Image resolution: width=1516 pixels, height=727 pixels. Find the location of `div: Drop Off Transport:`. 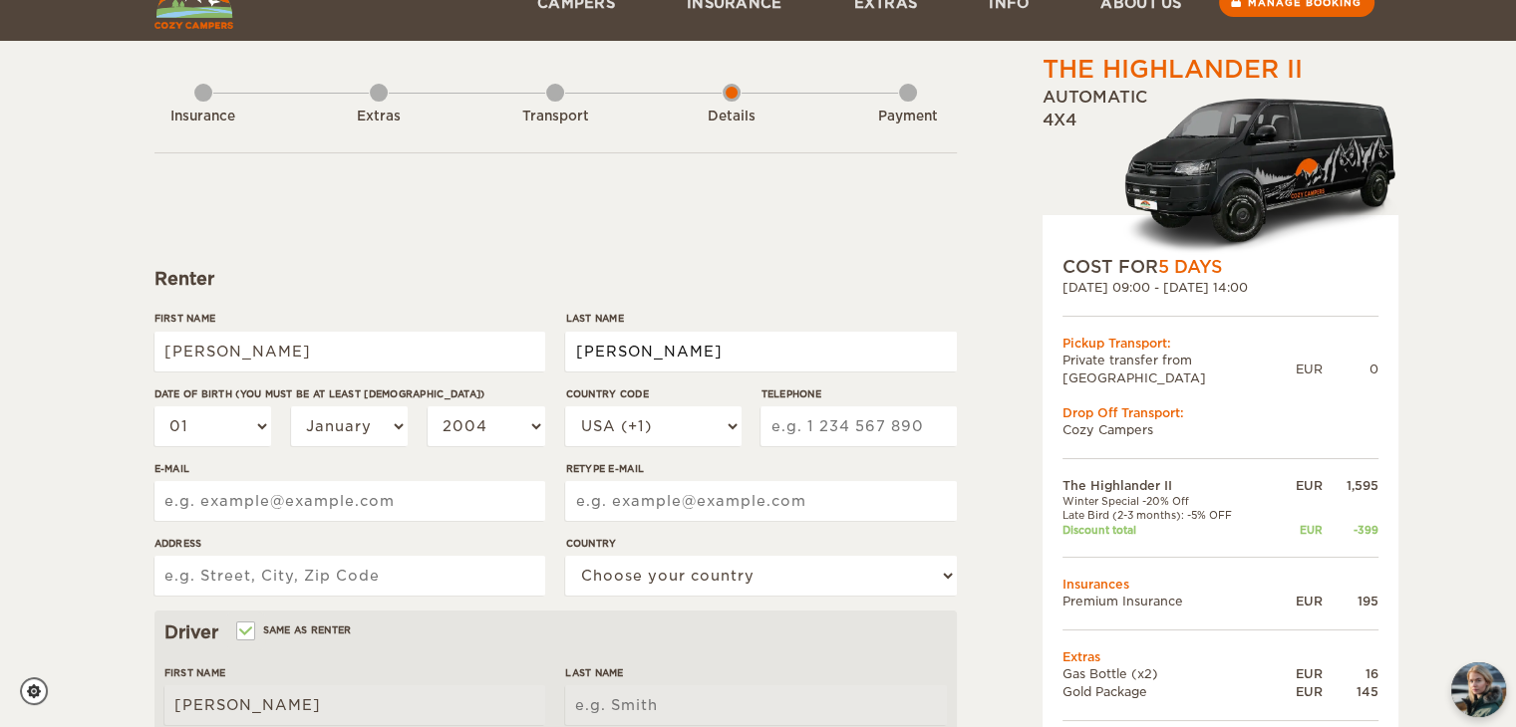

div: Drop Off Transport: is located at coordinates (1220, 413).